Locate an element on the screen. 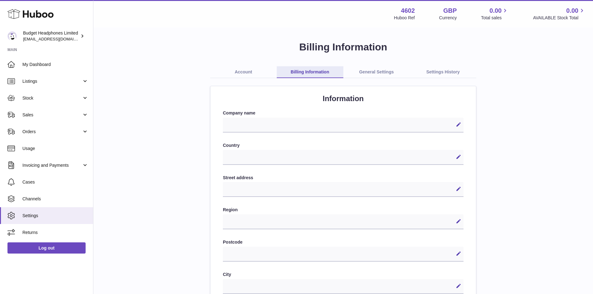  h1: Billing Information is located at coordinates (343, 47).